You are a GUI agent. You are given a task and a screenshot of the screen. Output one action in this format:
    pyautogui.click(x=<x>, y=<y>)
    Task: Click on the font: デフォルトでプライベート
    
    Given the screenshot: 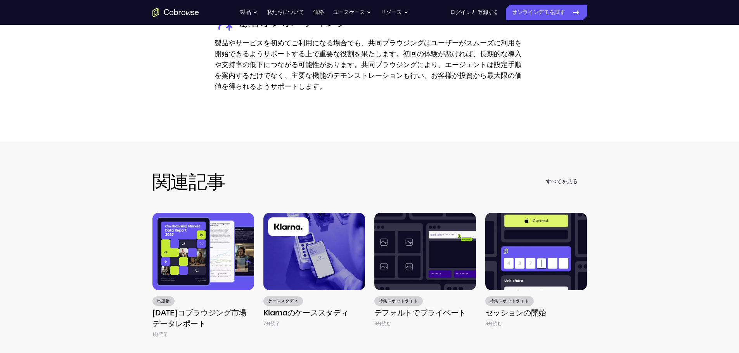 What is the action you would take?
    pyautogui.click(x=420, y=313)
    